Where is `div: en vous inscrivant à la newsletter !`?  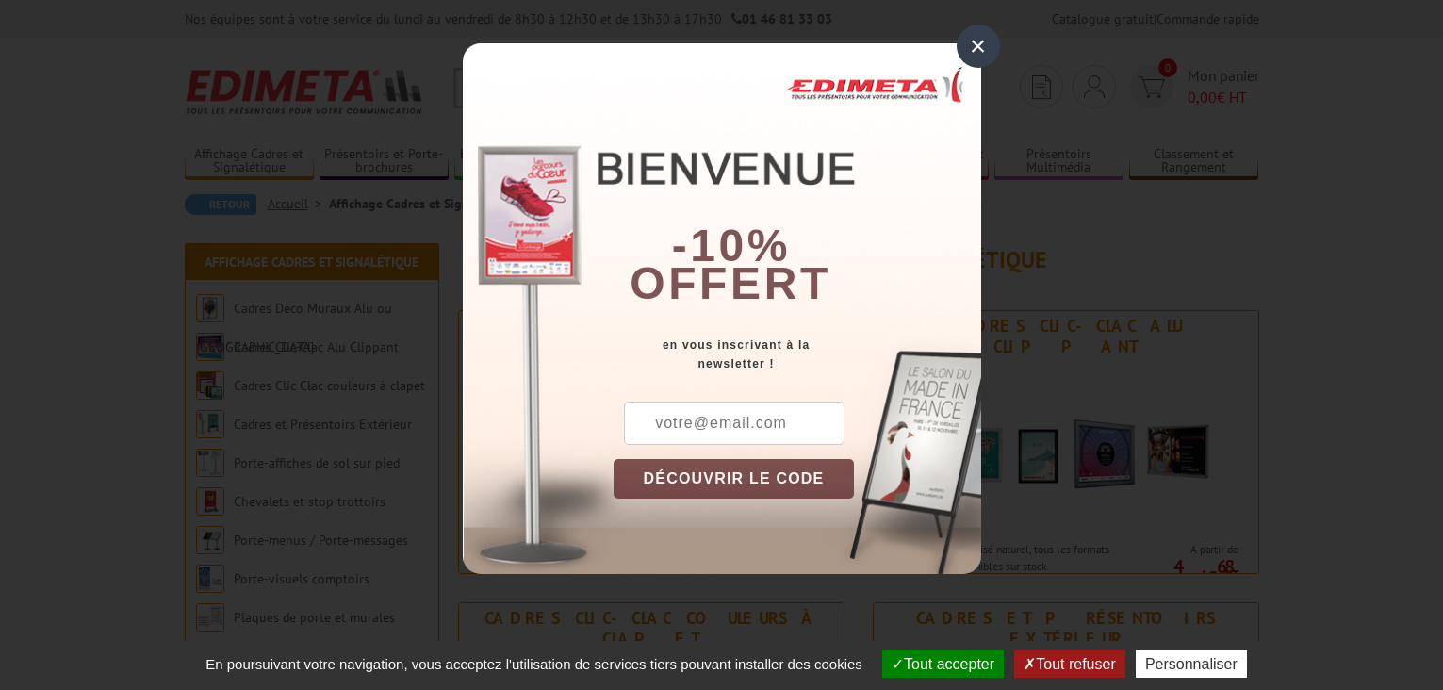 div: en vous inscrivant à la newsletter ! is located at coordinates (798, 355).